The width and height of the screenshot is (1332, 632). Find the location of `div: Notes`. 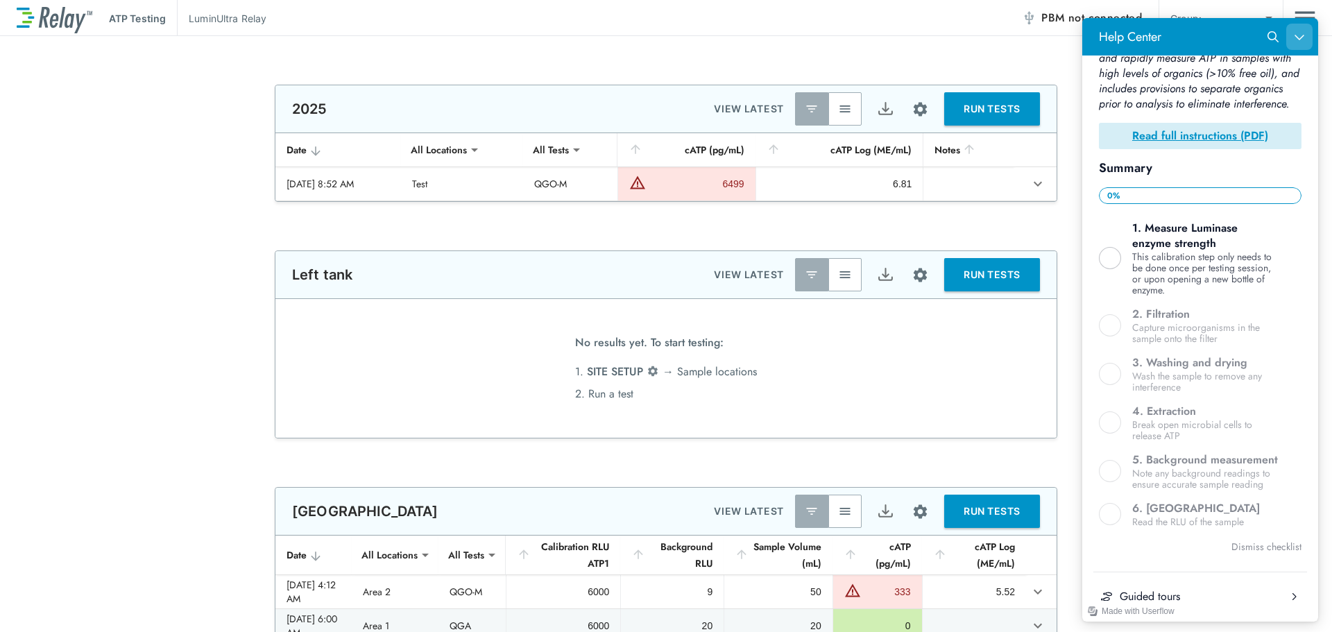

div: Notes is located at coordinates (968, 150).